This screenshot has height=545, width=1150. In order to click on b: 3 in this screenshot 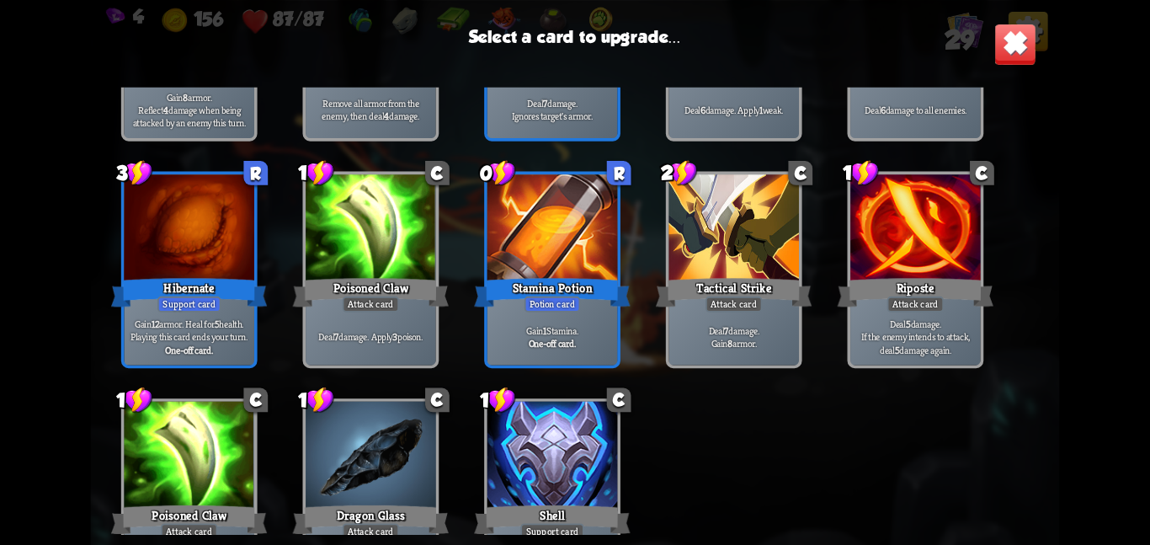, I will do `click(395, 336)`.